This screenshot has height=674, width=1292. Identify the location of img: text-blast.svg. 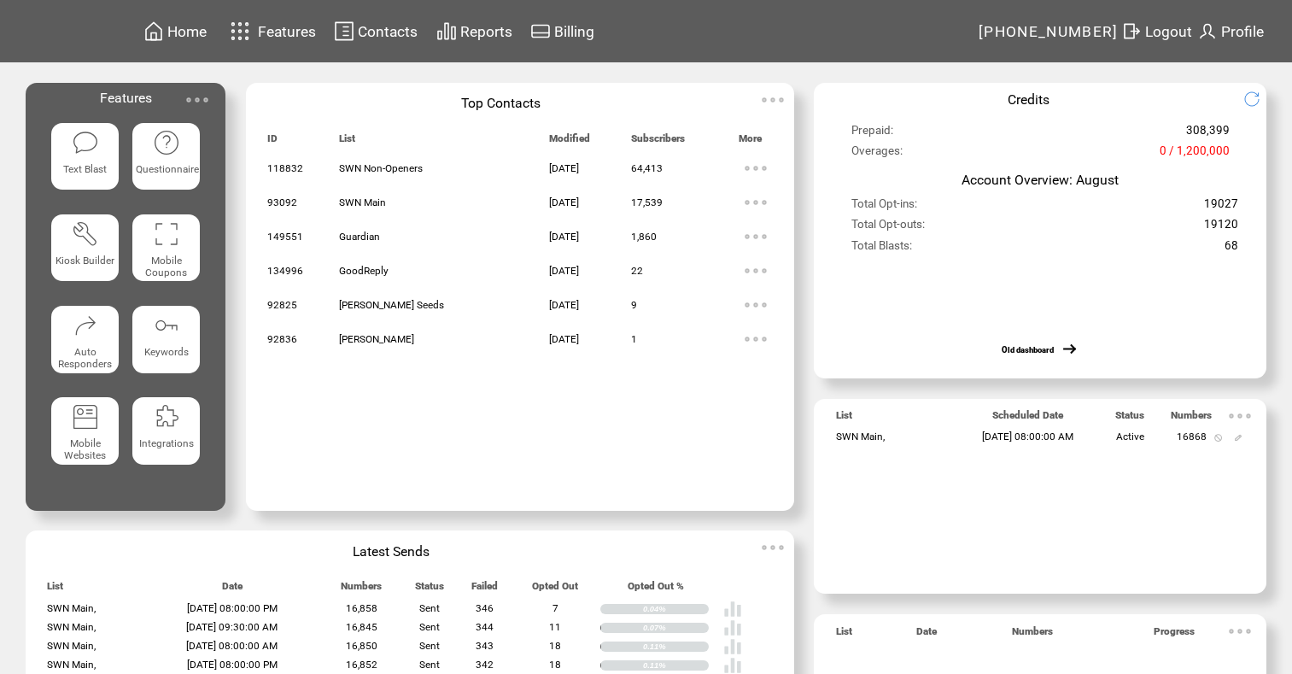
(85, 143).